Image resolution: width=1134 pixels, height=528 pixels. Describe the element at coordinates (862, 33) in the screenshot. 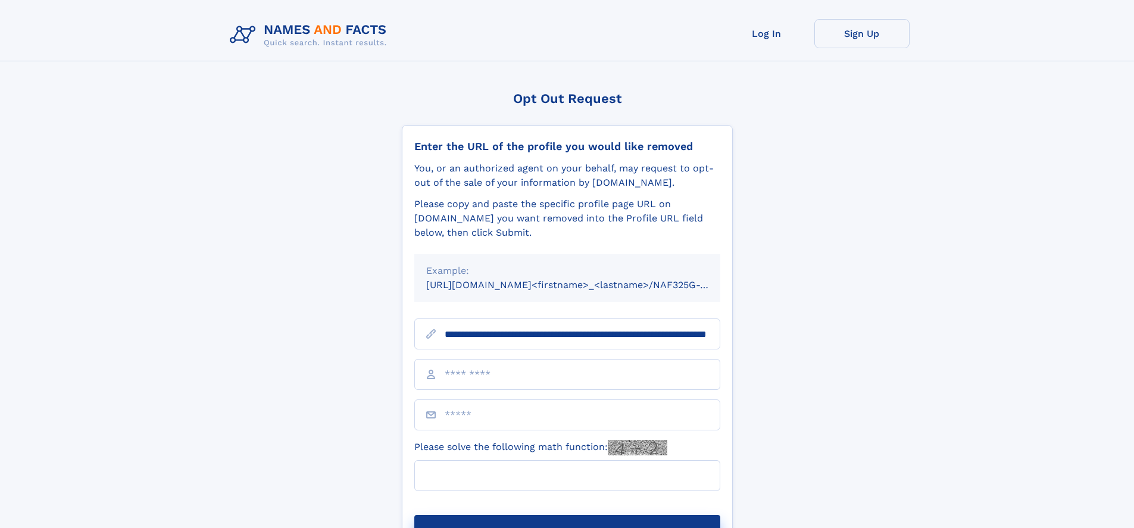

I see `a: Sign Up` at that location.